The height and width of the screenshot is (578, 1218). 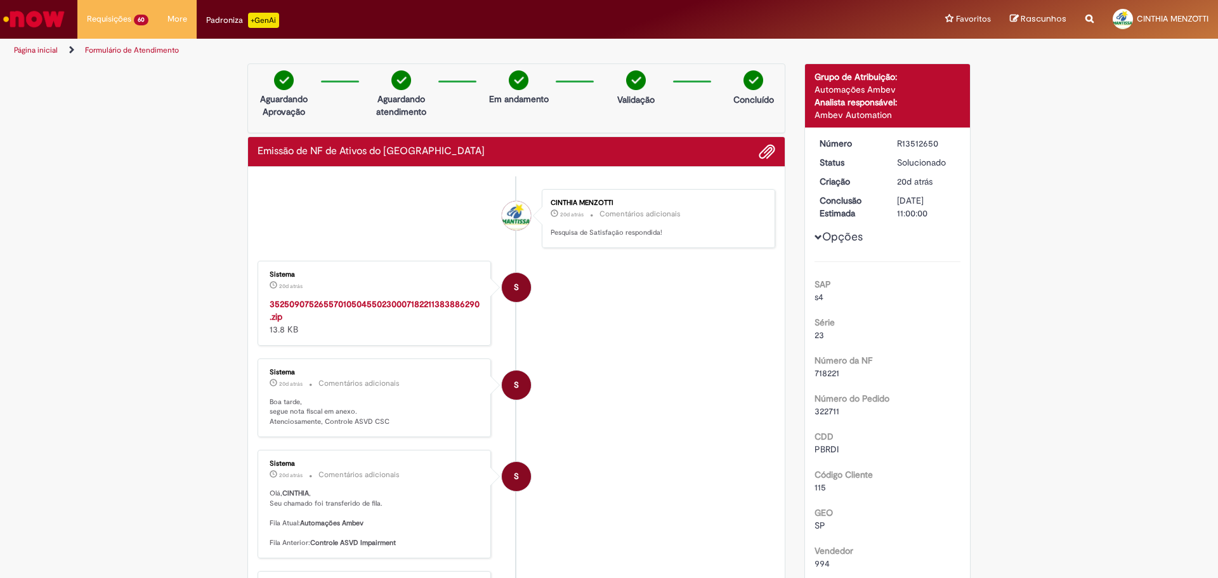 What do you see at coordinates (973, 19) in the screenshot?
I see `span: Favoritos` at bounding box center [973, 19].